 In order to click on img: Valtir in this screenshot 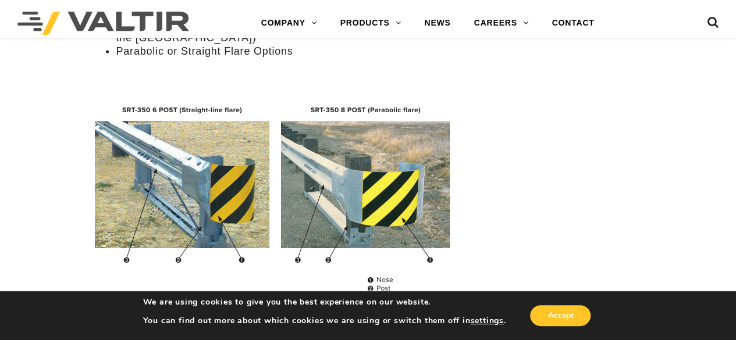, I will do `click(103, 23)`.